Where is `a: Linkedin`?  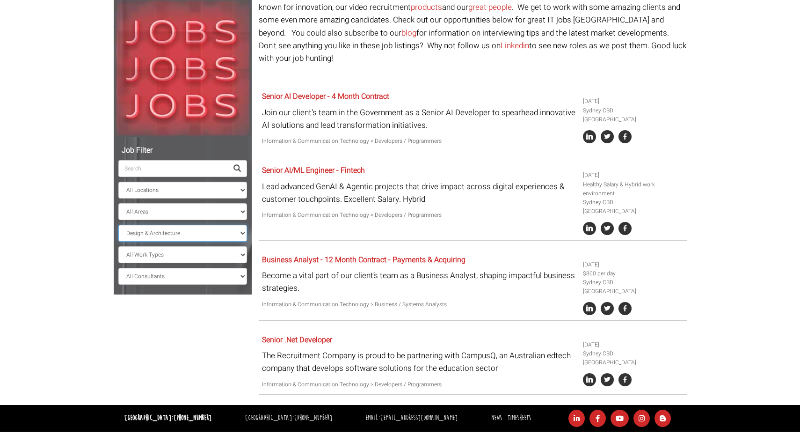 a: Linkedin is located at coordinates (515, 45).